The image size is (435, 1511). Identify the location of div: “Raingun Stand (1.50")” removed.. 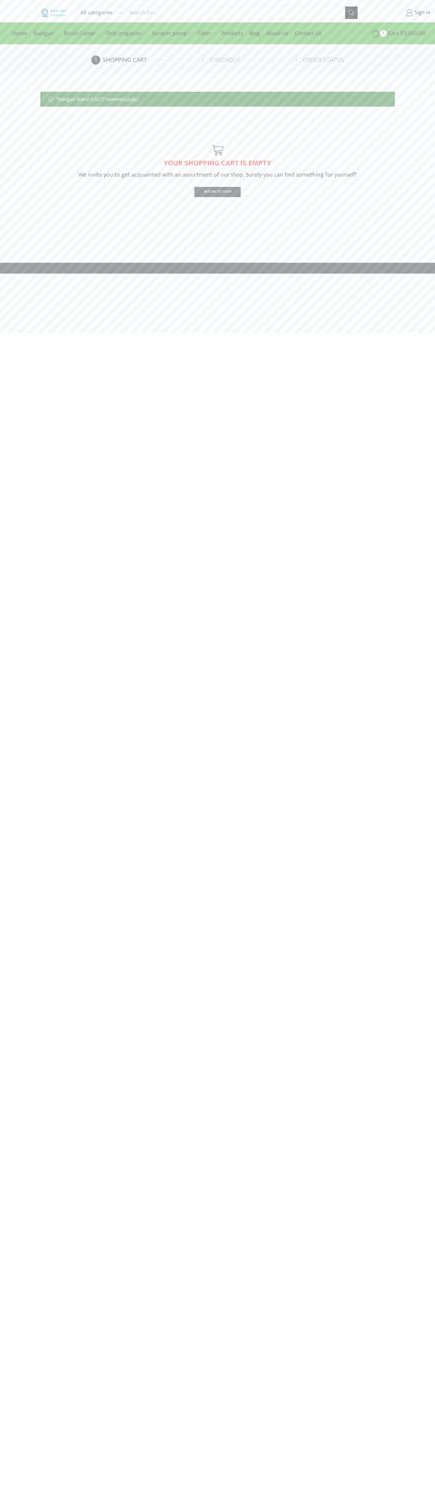
(218, 99).